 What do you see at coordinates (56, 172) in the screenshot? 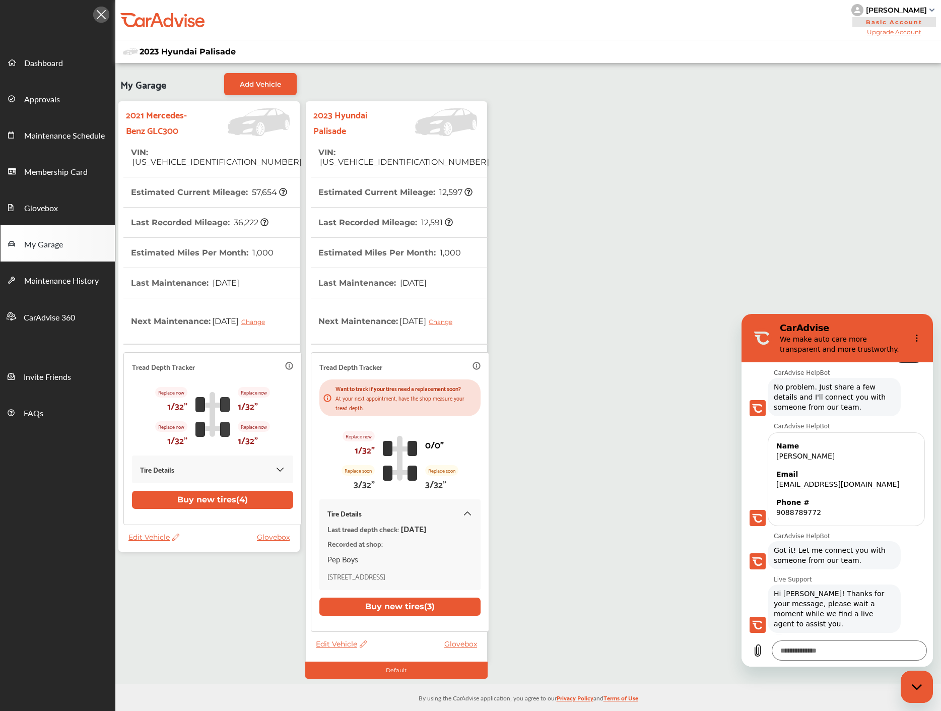
I see `span: Membership Card` at bounding box center [56, 172].